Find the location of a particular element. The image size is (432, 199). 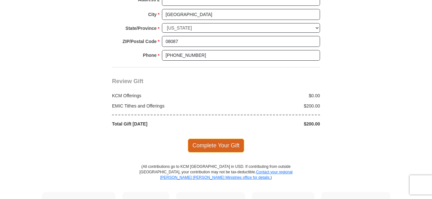

strong: ZIP/Postal Code is located at coordinates (140, 41).